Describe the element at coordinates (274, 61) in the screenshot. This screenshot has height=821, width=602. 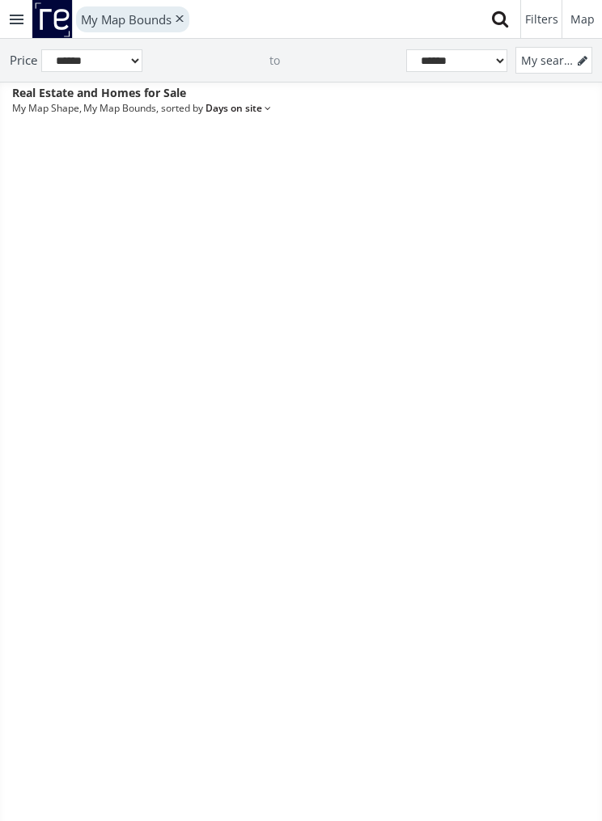
I see `span: to` at that location.